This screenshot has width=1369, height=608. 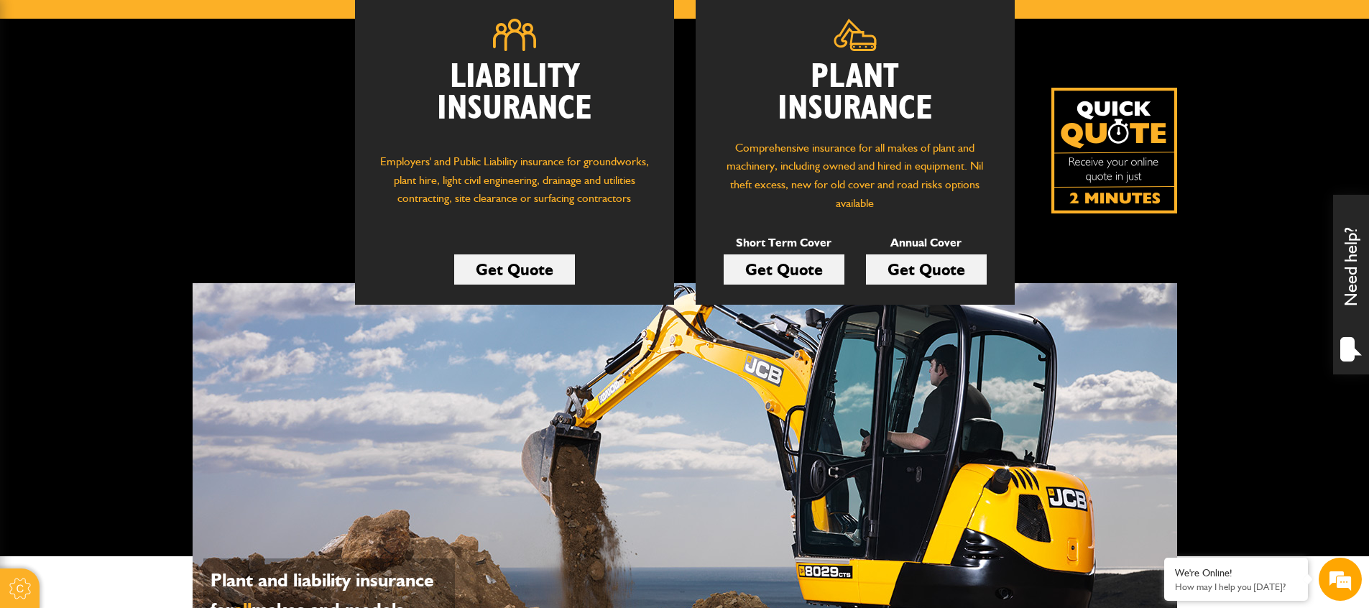 I want to click on p: Short Term Cover, so click(x=784, y=243).